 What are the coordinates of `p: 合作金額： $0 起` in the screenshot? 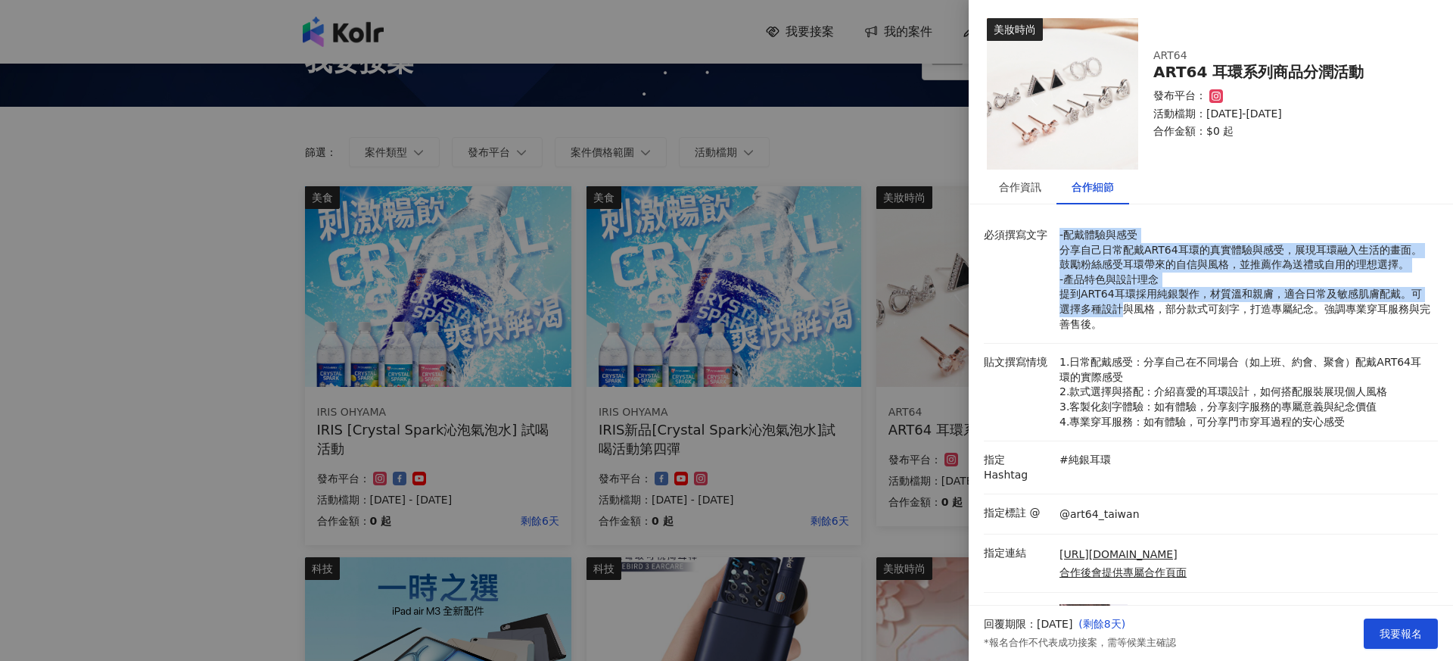 It's located at (1286, 132).